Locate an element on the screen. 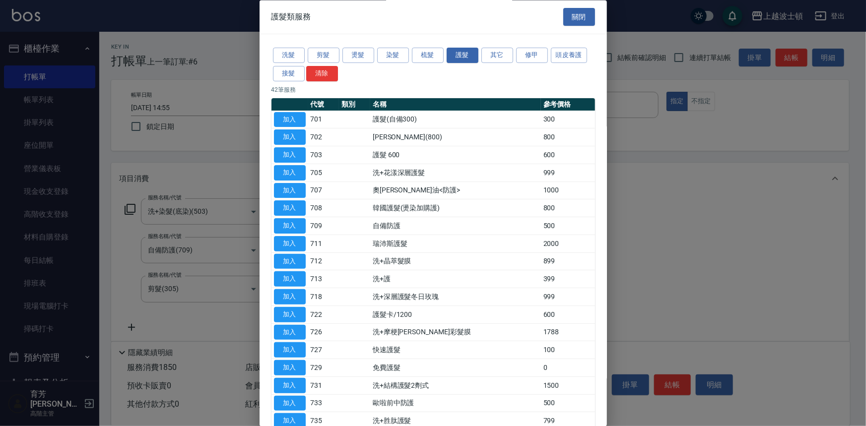  td: 727 is located at coordinates (324, 350).